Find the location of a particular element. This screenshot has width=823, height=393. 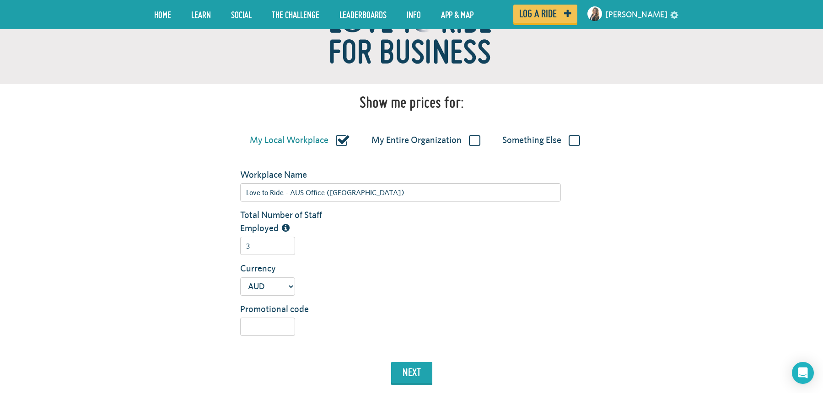

a: Social is located at coordinates (241, 15).